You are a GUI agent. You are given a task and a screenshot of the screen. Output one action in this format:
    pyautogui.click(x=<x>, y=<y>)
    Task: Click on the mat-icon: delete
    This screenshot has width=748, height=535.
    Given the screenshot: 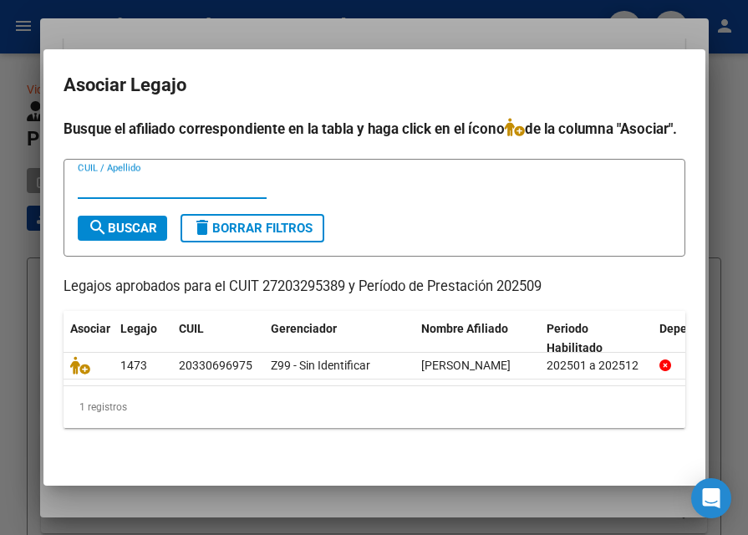 What is the action you would take?
    pyautogui.click(x=202, y=227)
    